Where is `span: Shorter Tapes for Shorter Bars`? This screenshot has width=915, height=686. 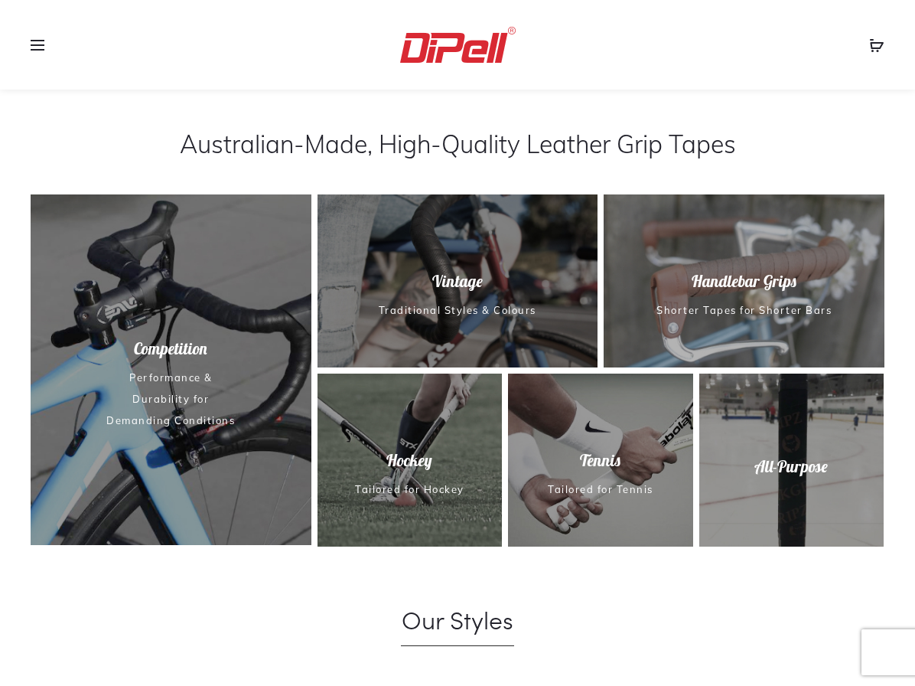 span: Shorter Tapes for Shorter Bars is located at coordinates (744, 311).